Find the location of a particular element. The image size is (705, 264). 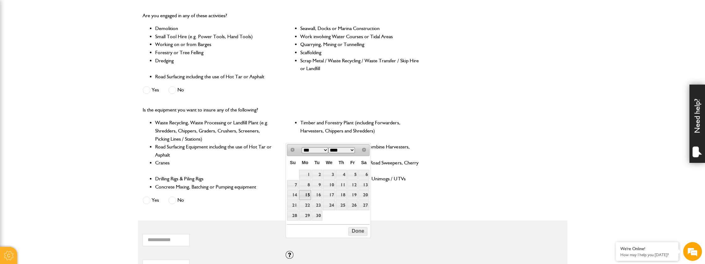

a: 5 is located at coordinates (353, 175).